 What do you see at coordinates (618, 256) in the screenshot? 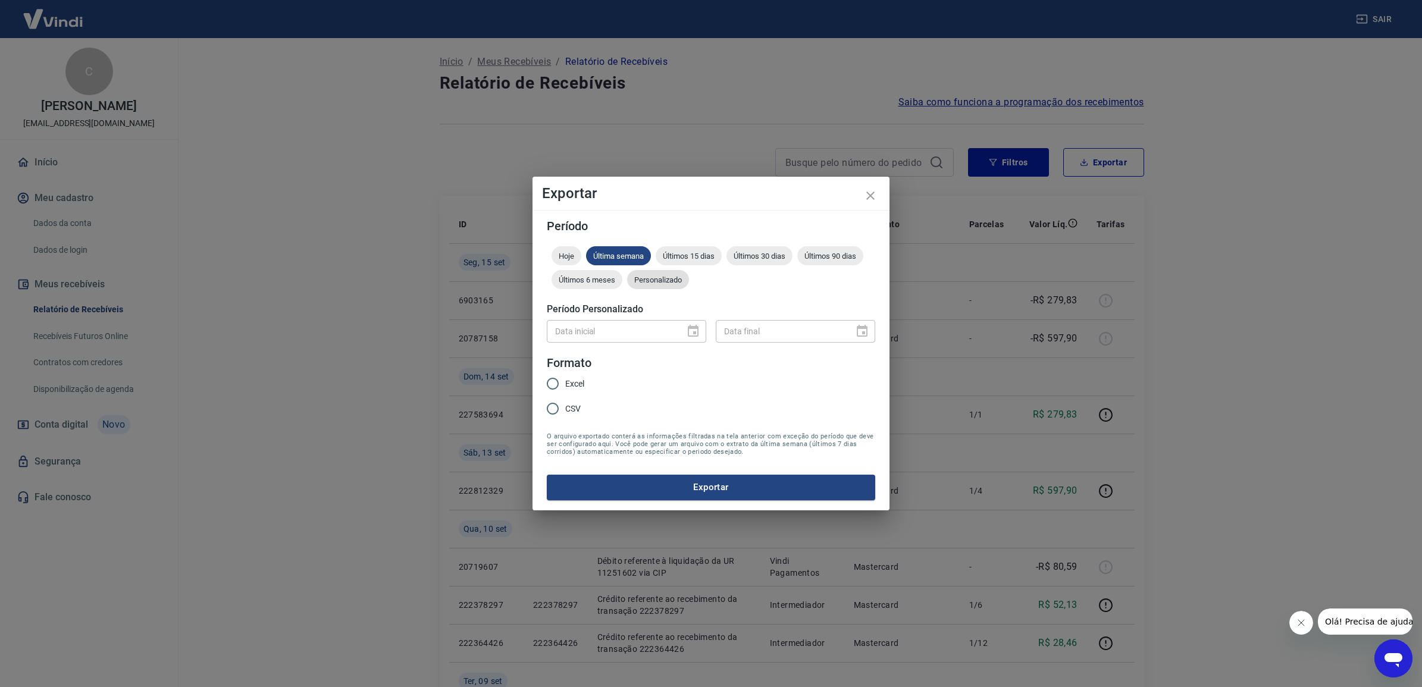
I see `div: Última semana` at bounding box center [618, 256].